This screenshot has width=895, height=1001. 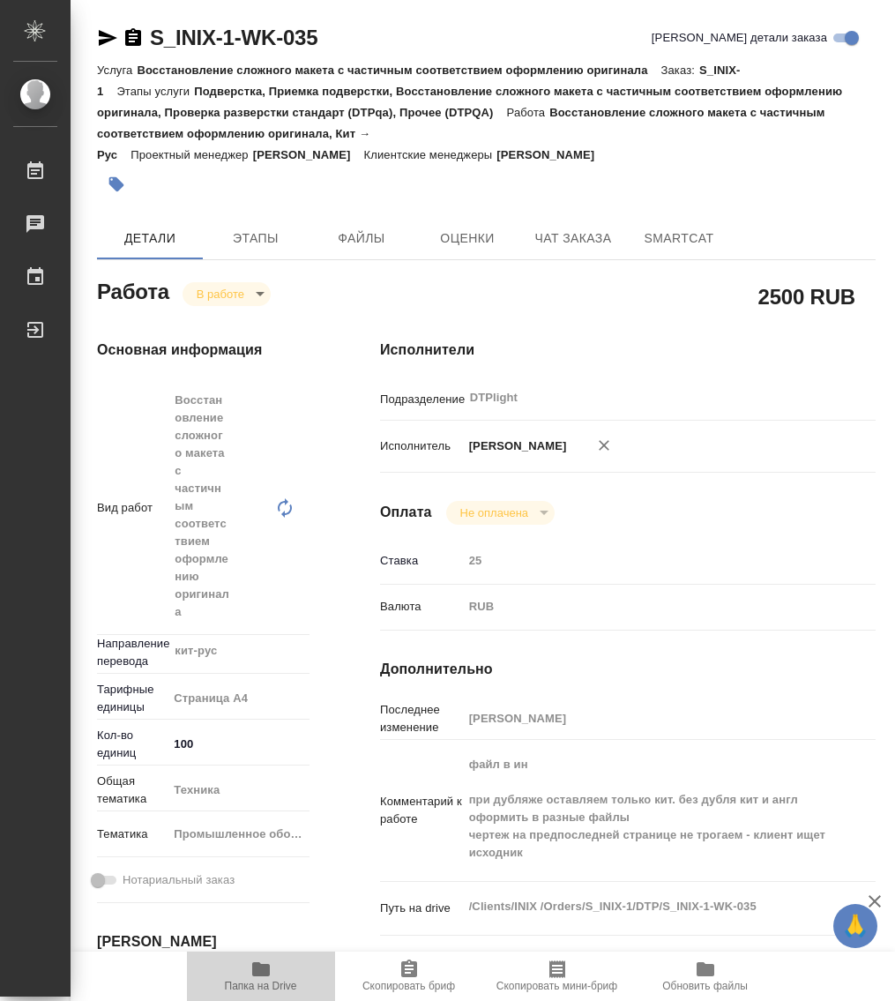 What do you see at coordinates (238, 743) in the screenshot?
I see `input: ✎ Введи что-нибудь` at bounding box center [238, 743].